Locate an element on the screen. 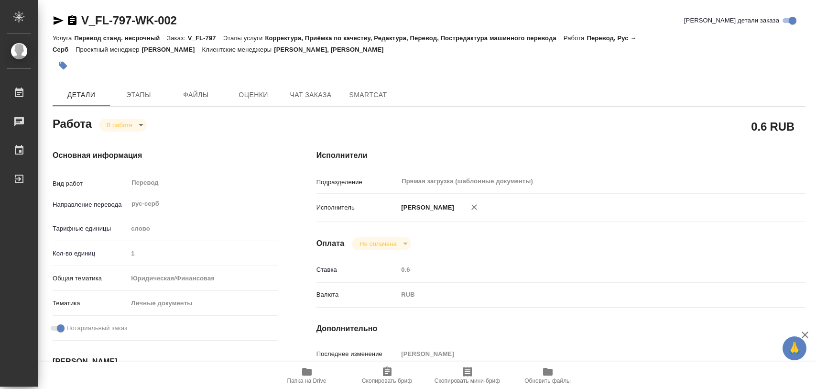 Image resolution: width=816 pixels, height=389 pixels. button: Скопировать ссылку is located at coordinates (72, 21).